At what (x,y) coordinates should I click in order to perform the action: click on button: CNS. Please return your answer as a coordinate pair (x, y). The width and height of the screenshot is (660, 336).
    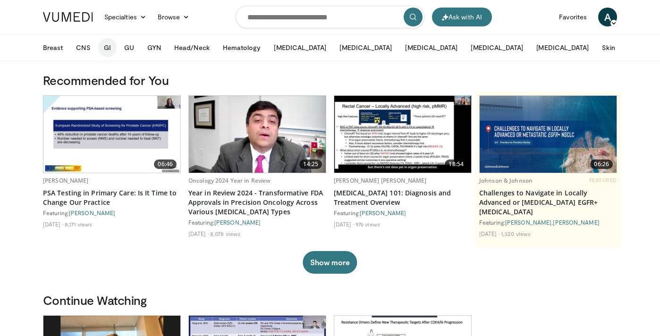
    Looking at the image, I should click on (83, 48).